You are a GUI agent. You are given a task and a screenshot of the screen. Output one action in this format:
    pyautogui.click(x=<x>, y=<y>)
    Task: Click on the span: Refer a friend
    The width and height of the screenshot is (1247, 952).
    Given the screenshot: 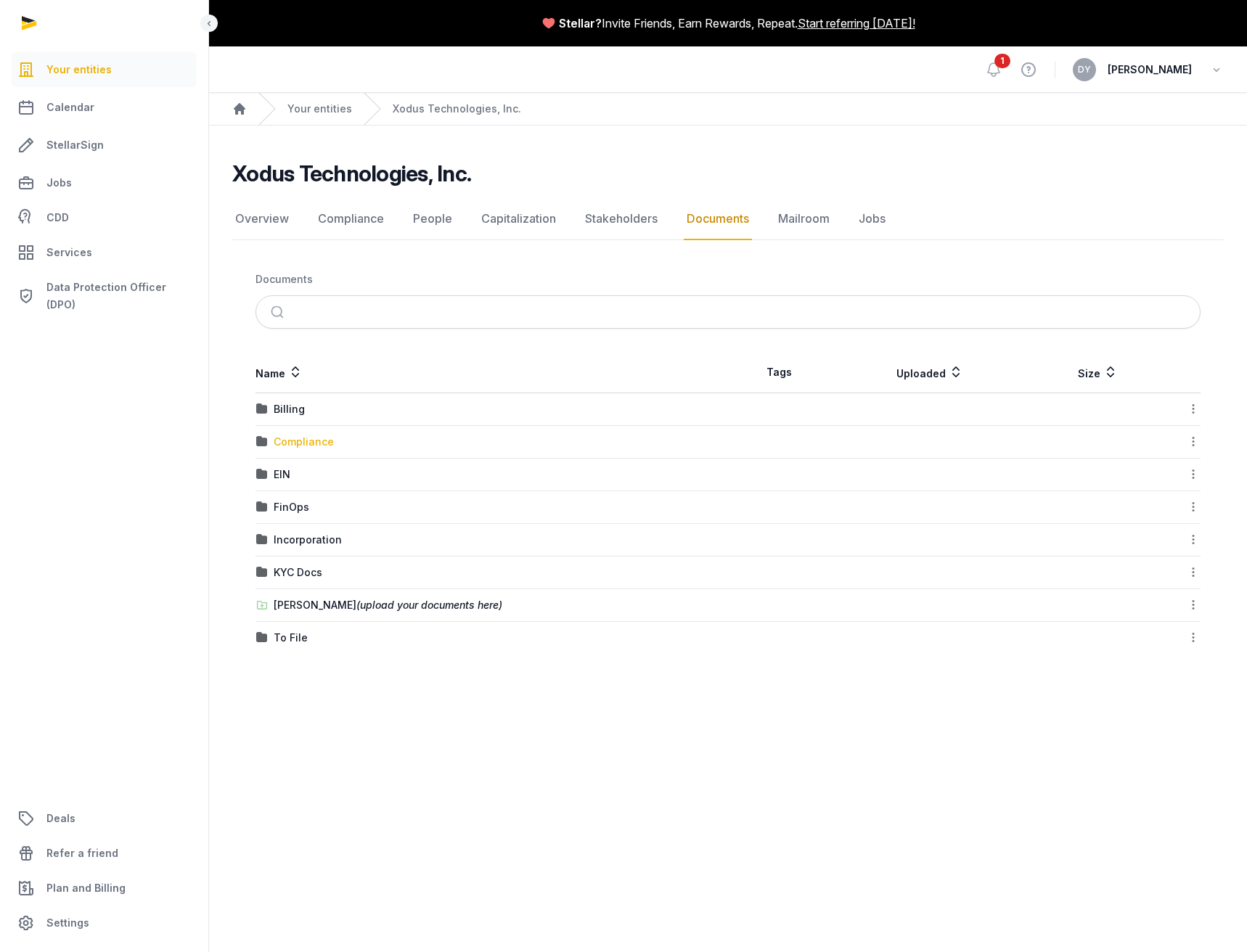 What is the action you would take?
    pyautogui.click(x=82, y=854)
    